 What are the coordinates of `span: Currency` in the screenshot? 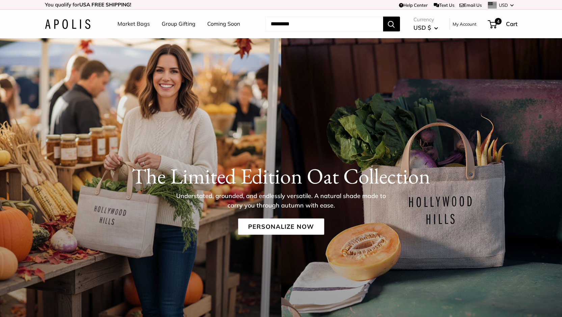 It's located at (426, 20).